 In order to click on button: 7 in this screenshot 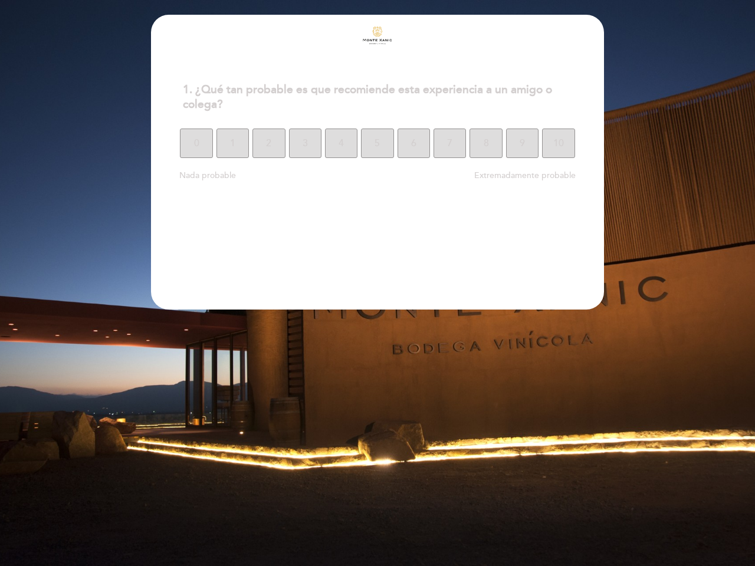, I will do `click(450, 143)`.